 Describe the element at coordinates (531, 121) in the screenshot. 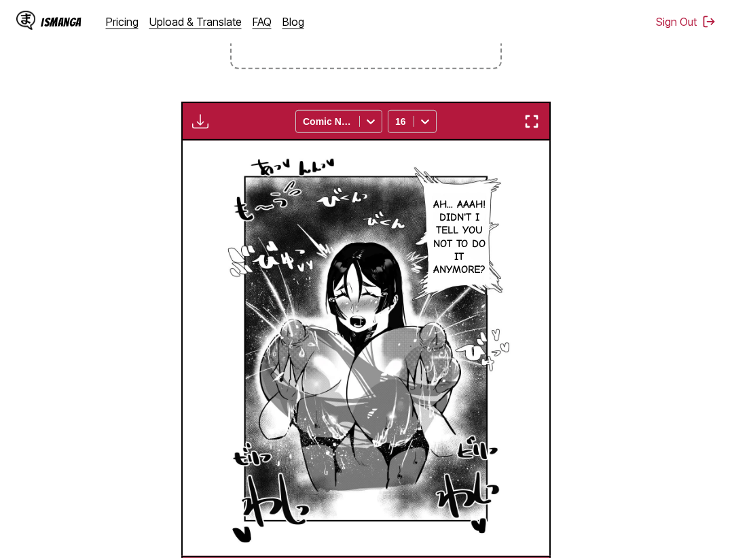

I see `img: Enter fullscreen` at that location.